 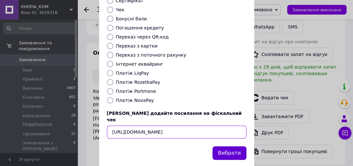 I want to click on label: Чек, so click(x=120, y=10).